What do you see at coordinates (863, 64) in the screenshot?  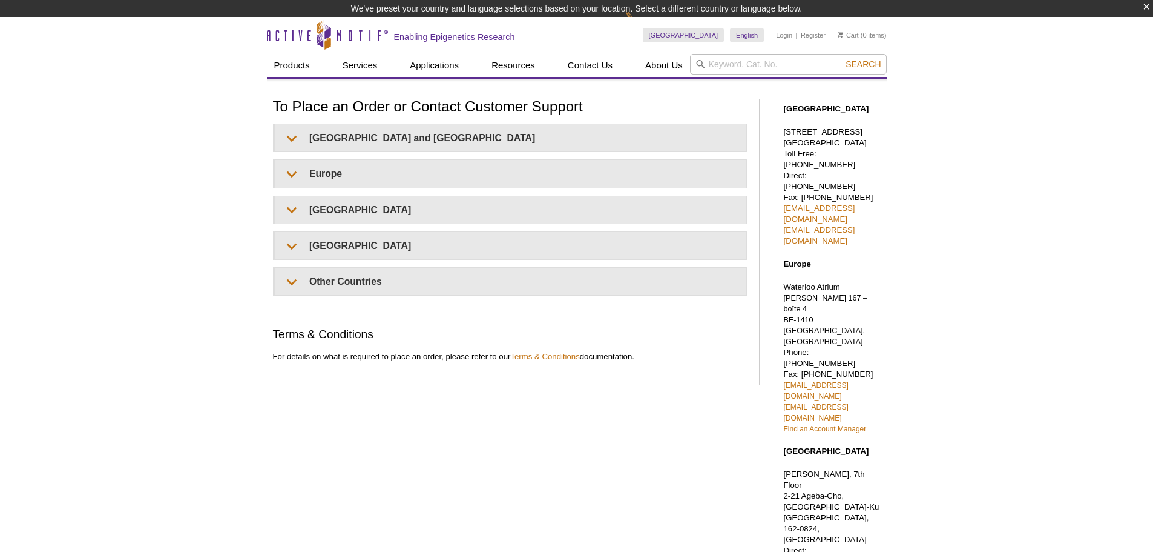 I see `span: Search` at bounding box center [863, 64].